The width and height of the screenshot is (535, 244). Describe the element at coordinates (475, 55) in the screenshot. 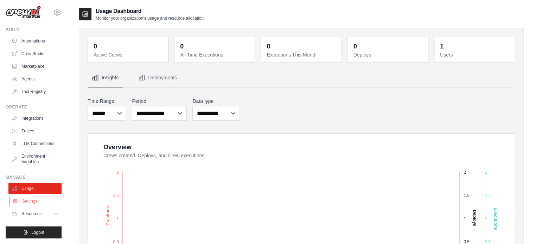

I see `dt: Users` at that location.